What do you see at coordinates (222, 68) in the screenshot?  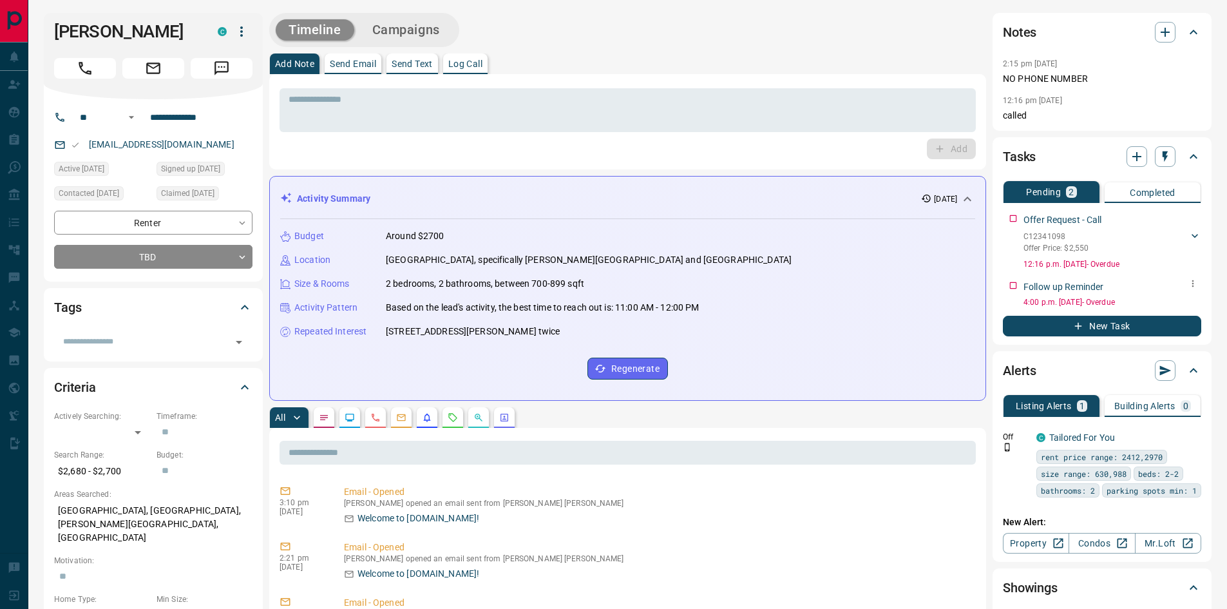 I see `span: Message` at bounding box center [222, 68].